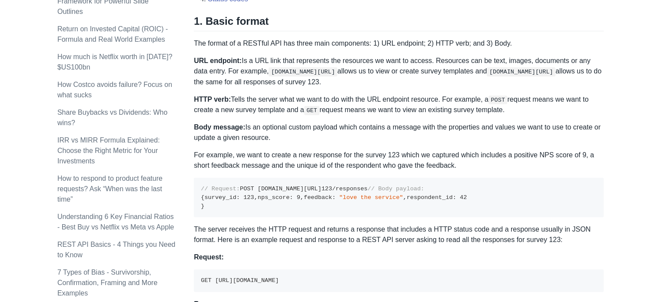 Image resolution: width=661 pixels, height=302 pixels. Describe the element at coordinates (398, 71) in the screenshot. I see `p: Is a URL link that represents the resources we want to access. Resources can be text, images, doc...` at that location.